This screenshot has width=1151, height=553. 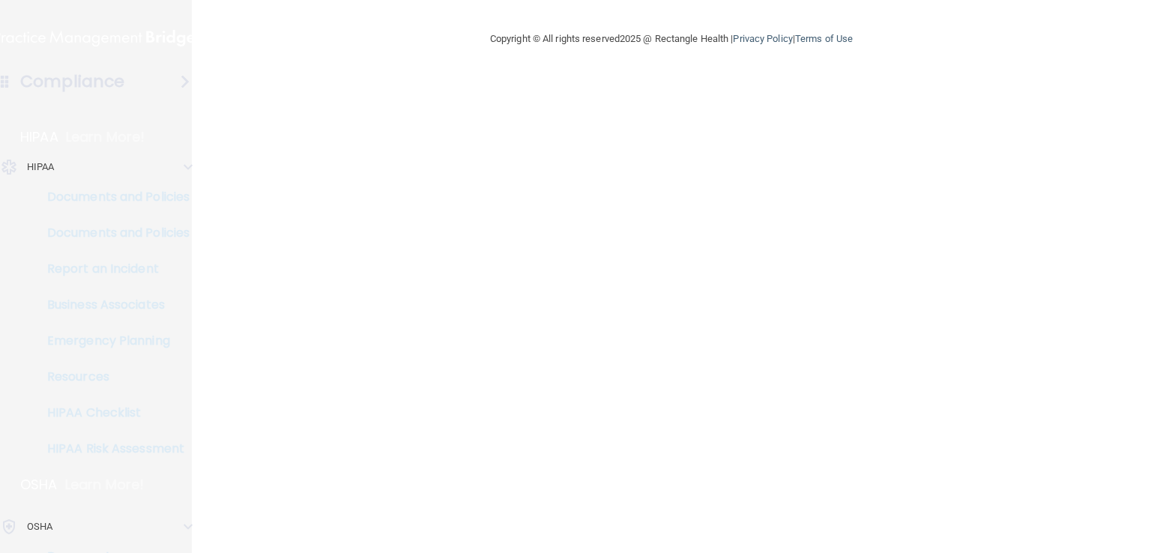 What do you see at coordinates (112, 269) in the screenshot?
I see `p: Report an Incident` at bounding box center [112, 269].